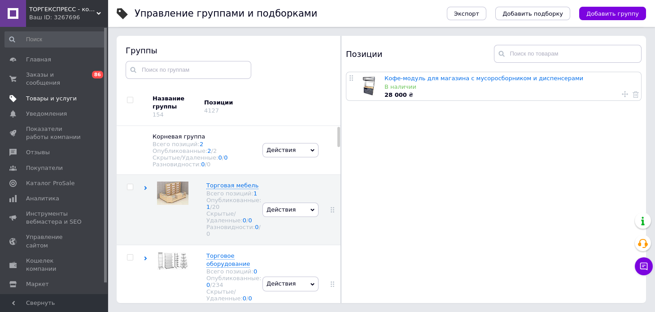 Image resolution: width=655 pixels, height=312 pixels. I want to click on h1: Управление группами и подборками, so click(226, 13).